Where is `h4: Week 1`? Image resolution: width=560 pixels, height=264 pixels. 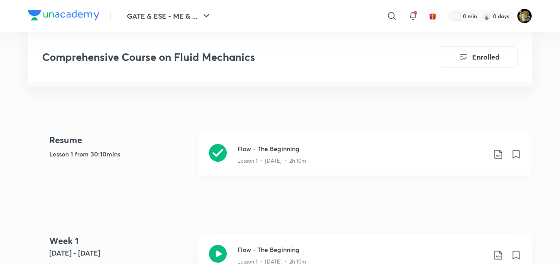 h4: Week 1 is located at coordinates (120, 241).